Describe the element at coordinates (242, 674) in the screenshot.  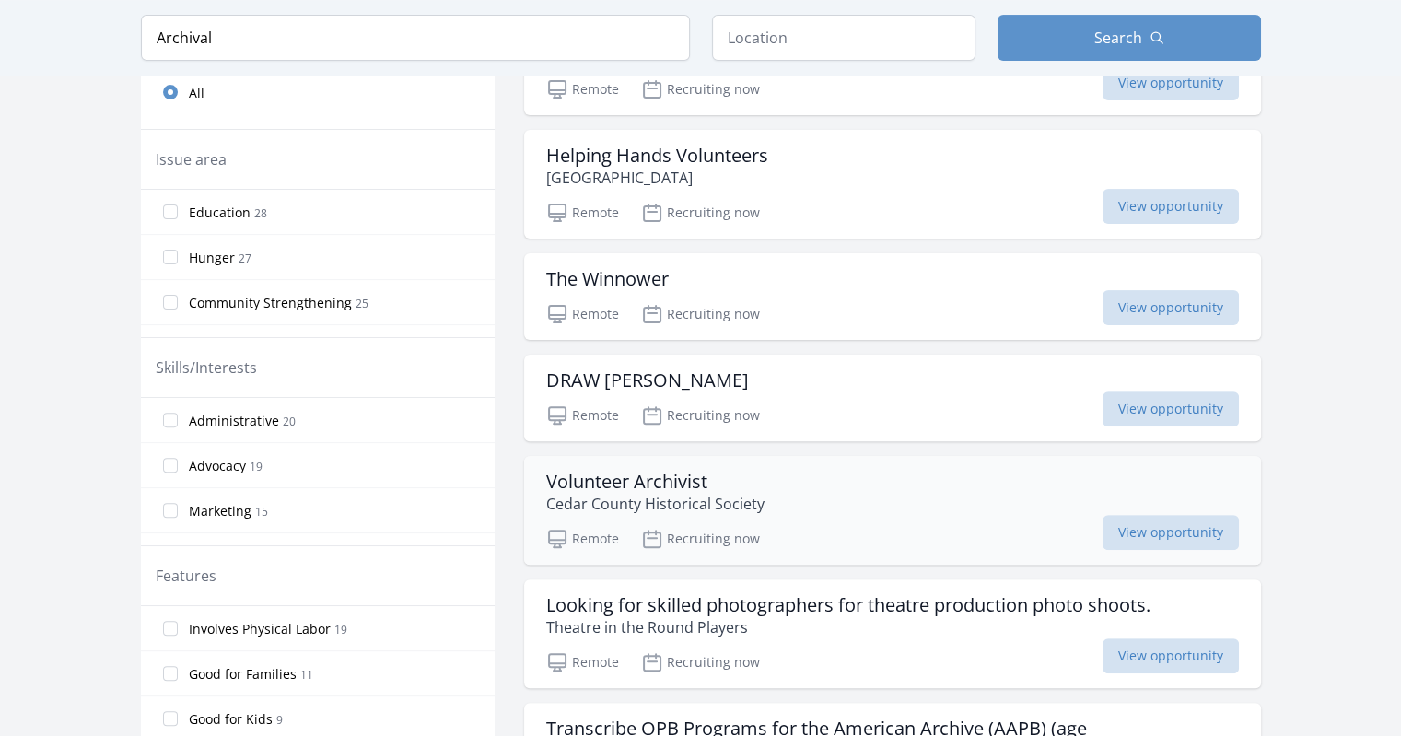
I see `span: Good for Families` at that location.